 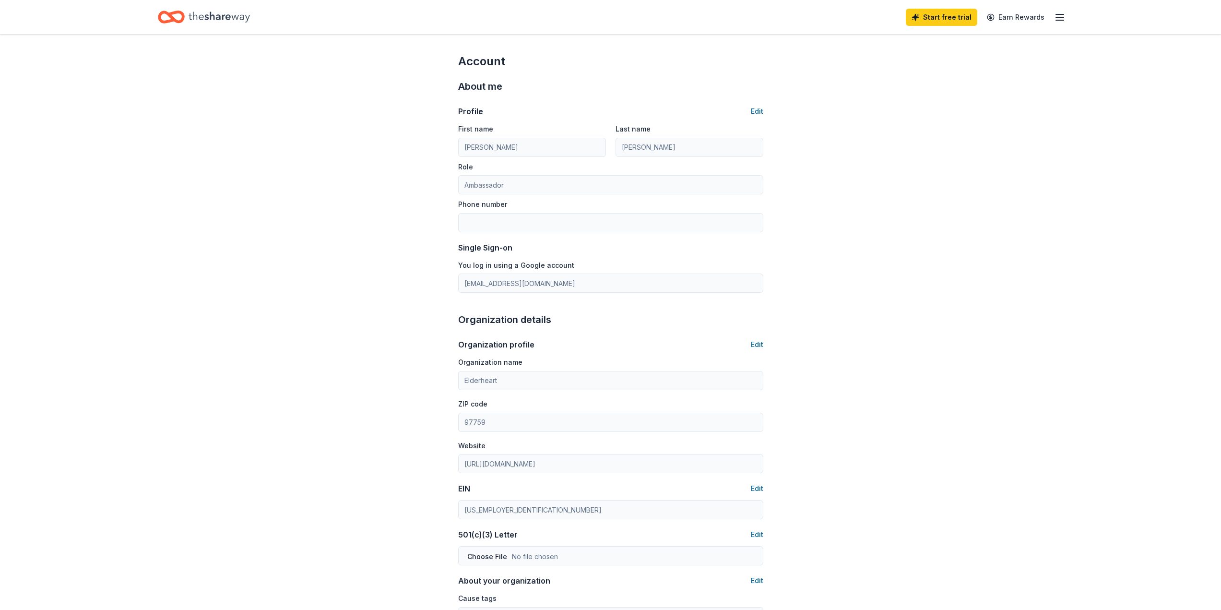 What do you see at coordinates (496, 344) in the screenshot?
I see `div: Organization profile` at bounding box center [496, 344].